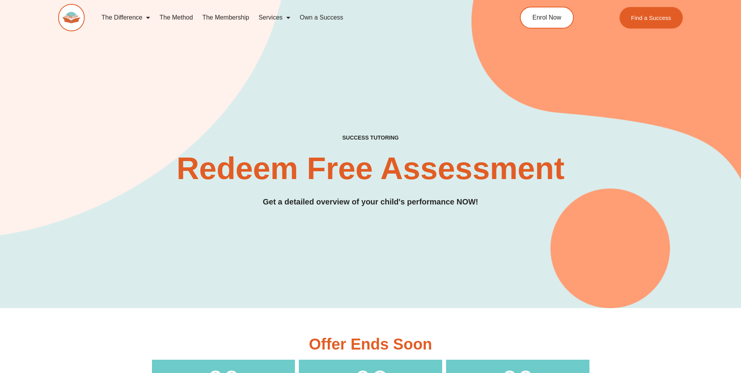 Image resolution: width=741 pixels, height=373 pixels. Describe the element at coordinates (651, 18) in the screenshot. I see `a: Find a Success` at that location.